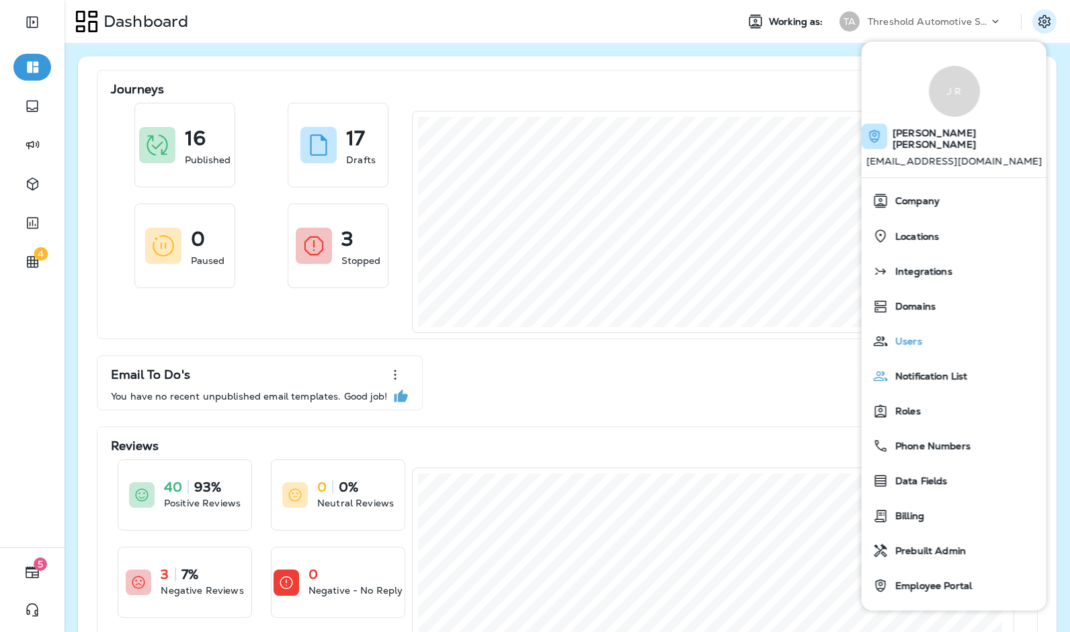 Image resolution: width=1070 pixels, height=632 pixels. What do you see at coordinates (929, 446) in the screenshot?
I see `span: Phone Numbers` at bounding box center [929, 446].